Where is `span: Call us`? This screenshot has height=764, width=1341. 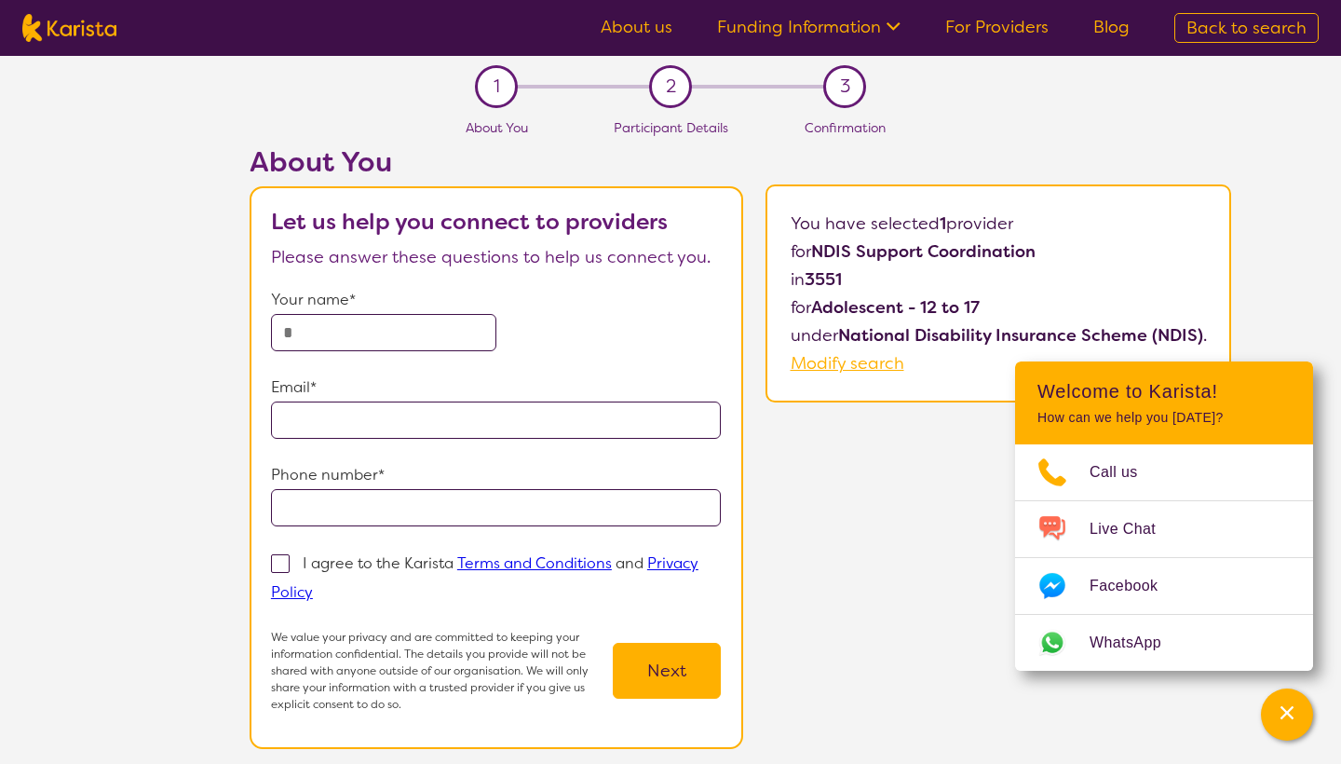 span: Call us is located at coordinates (1125, 472).